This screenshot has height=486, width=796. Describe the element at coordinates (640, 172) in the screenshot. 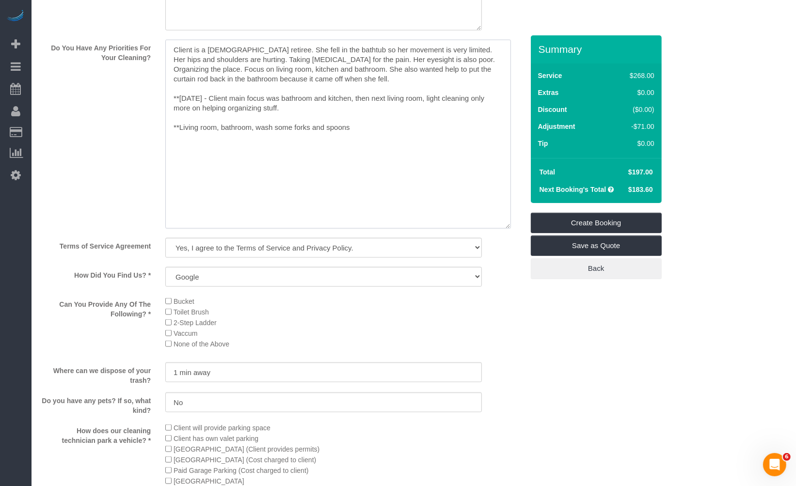

I see `span: $197.00` at that location.